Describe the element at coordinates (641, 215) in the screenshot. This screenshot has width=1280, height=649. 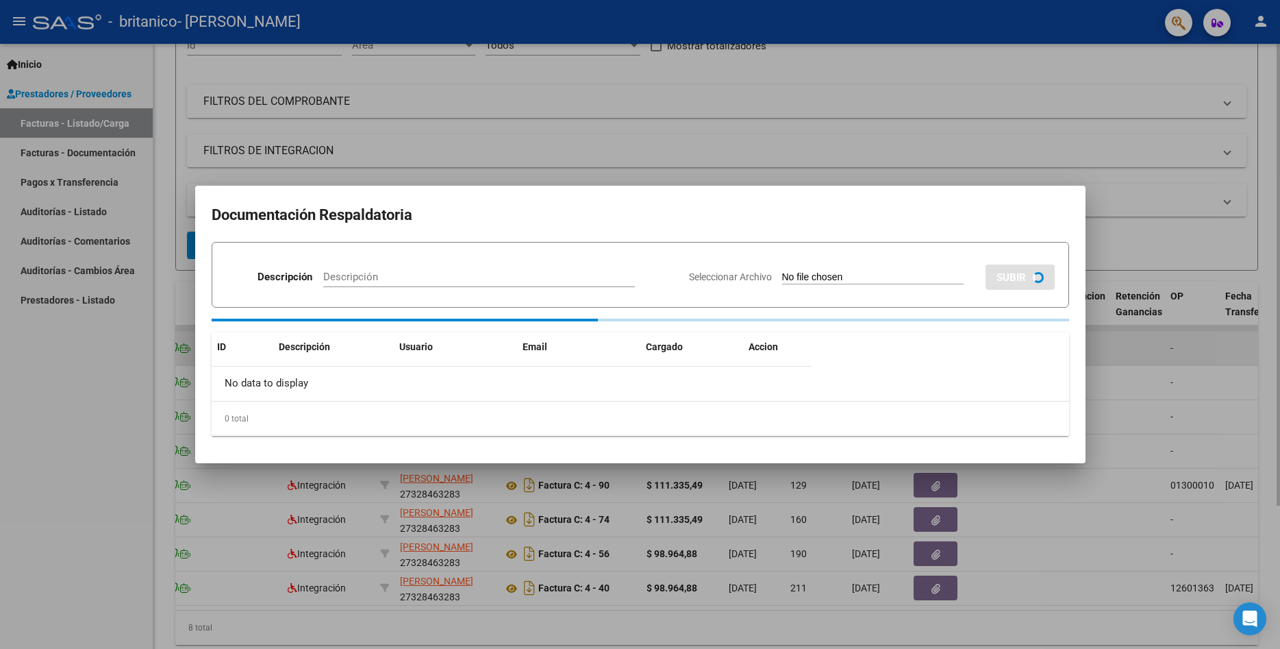
I see `h2: Documentación Respaldatoria` at that location.